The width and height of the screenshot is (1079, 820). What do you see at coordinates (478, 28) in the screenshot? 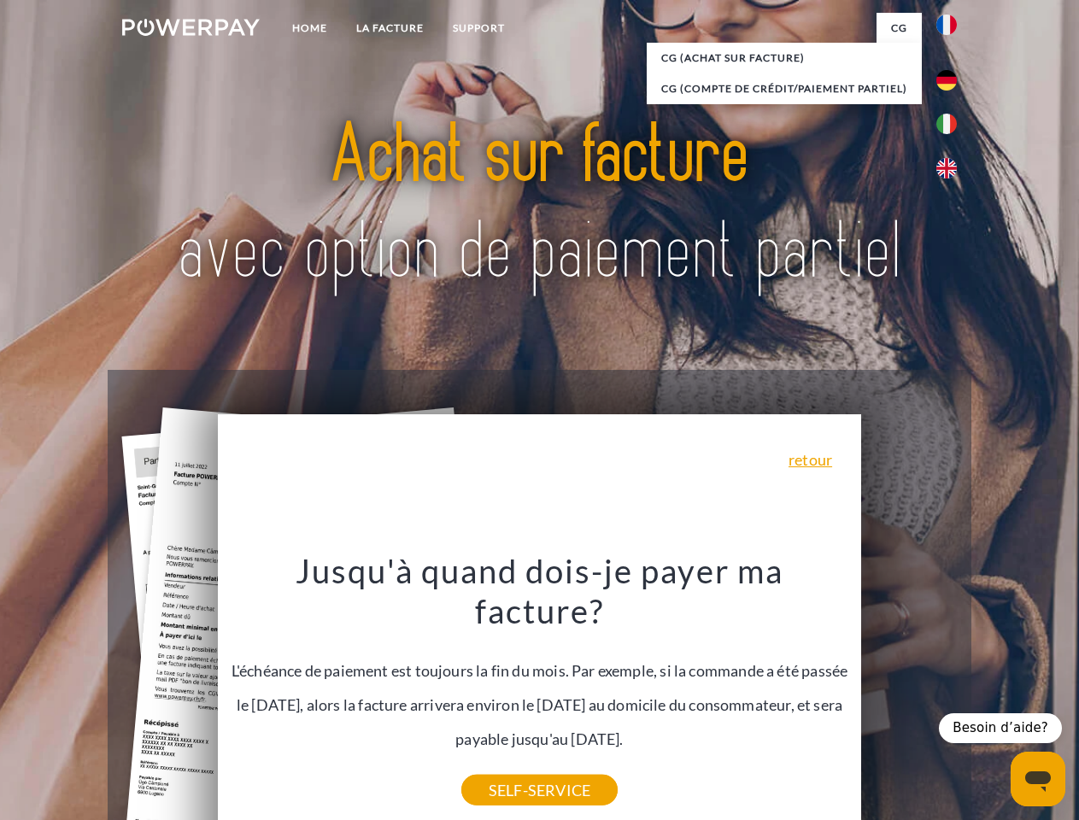
I see `a: Support` at bounding box center [478, 28].